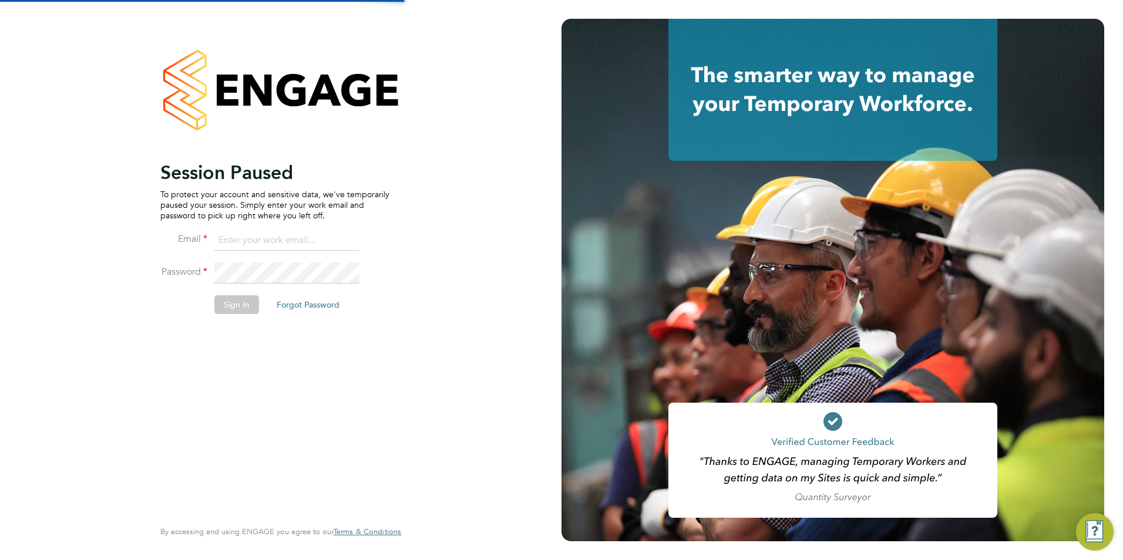 This screenshot has height=560, width=1123. I want to click on button: Engage Resource Center, so click(1095, 532).